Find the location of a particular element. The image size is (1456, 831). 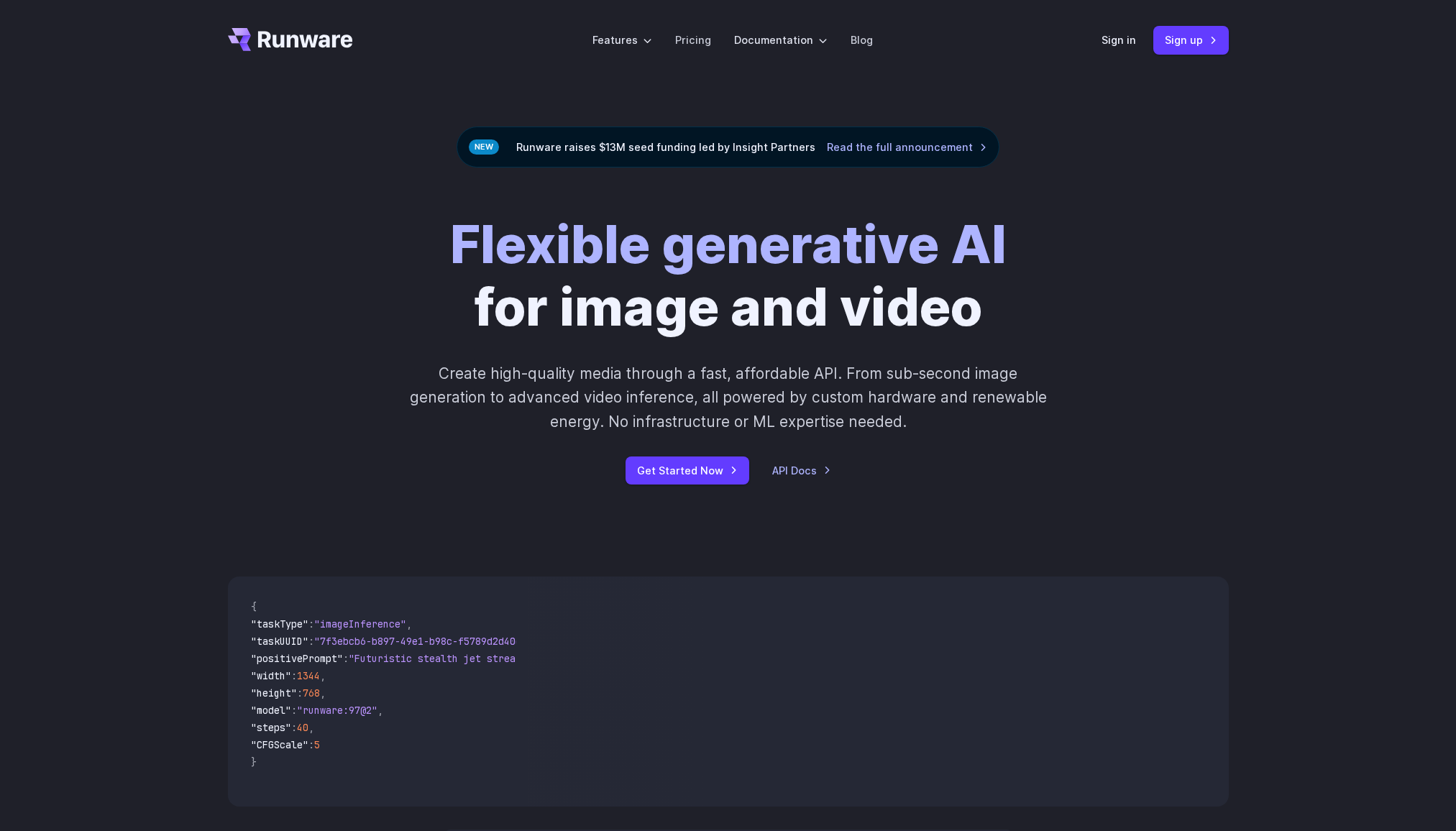

p: Create high-quality media through a fast, affordable API. From sub-second image generation to adv... is located at coordinates (728, 397).